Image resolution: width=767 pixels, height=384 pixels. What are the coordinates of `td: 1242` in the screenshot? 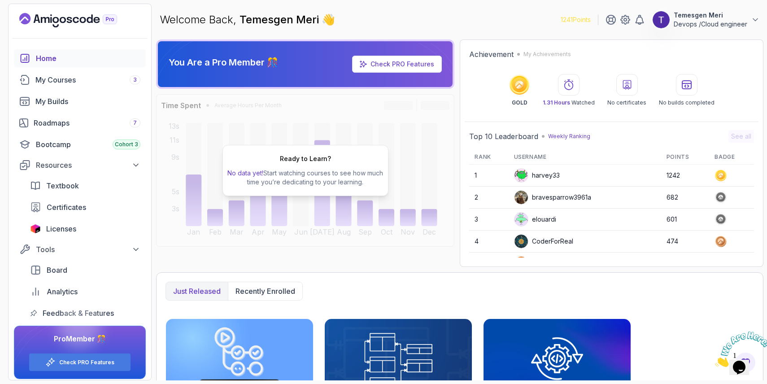 It's located at (686, 175).